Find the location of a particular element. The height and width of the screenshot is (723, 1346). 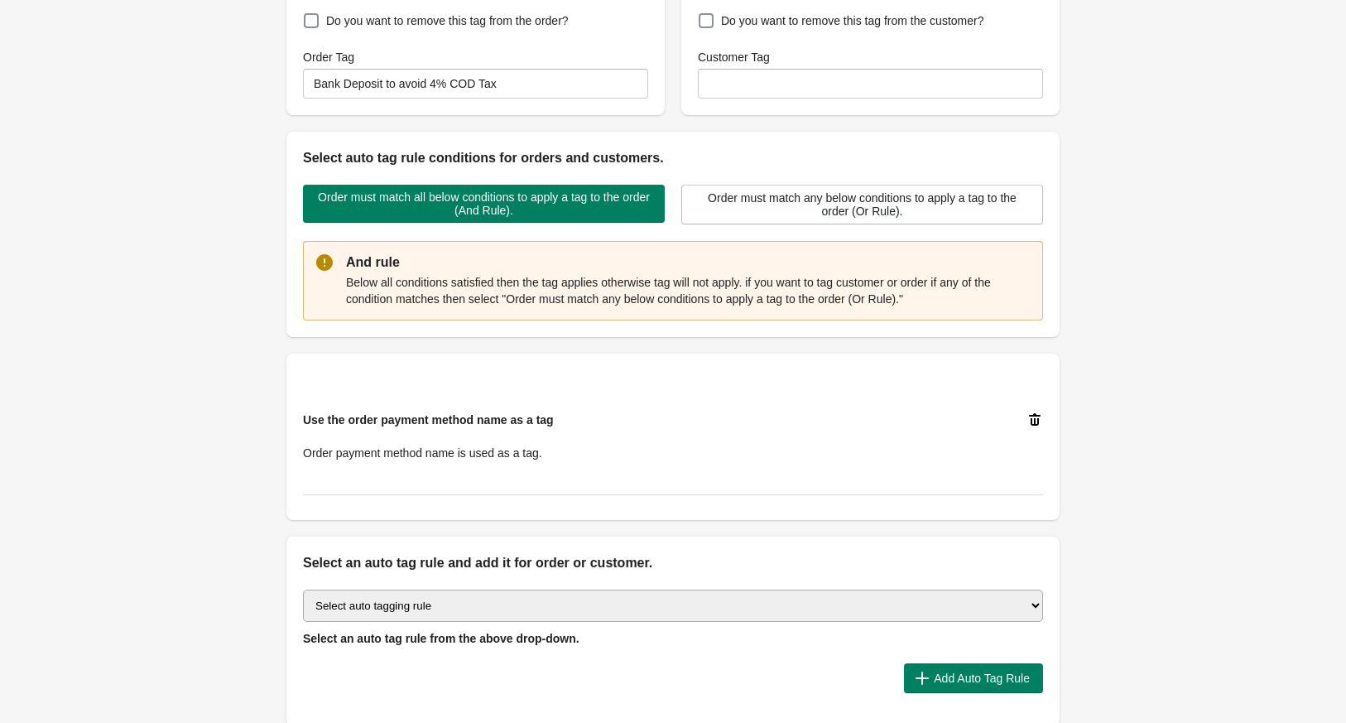

span: Do you want to remove this tag from the customer? is located at coordinates (852, 21).